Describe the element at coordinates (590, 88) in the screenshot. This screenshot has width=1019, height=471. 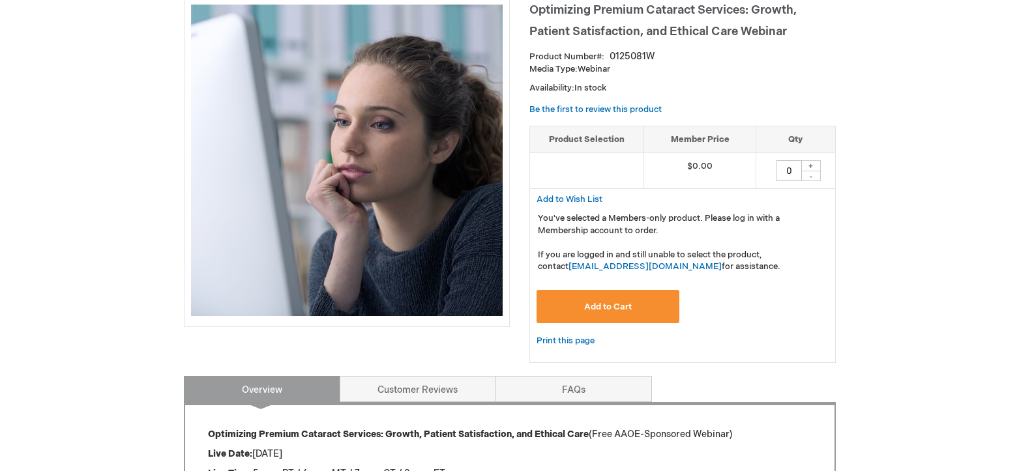
I see `span: In stock` at that location.